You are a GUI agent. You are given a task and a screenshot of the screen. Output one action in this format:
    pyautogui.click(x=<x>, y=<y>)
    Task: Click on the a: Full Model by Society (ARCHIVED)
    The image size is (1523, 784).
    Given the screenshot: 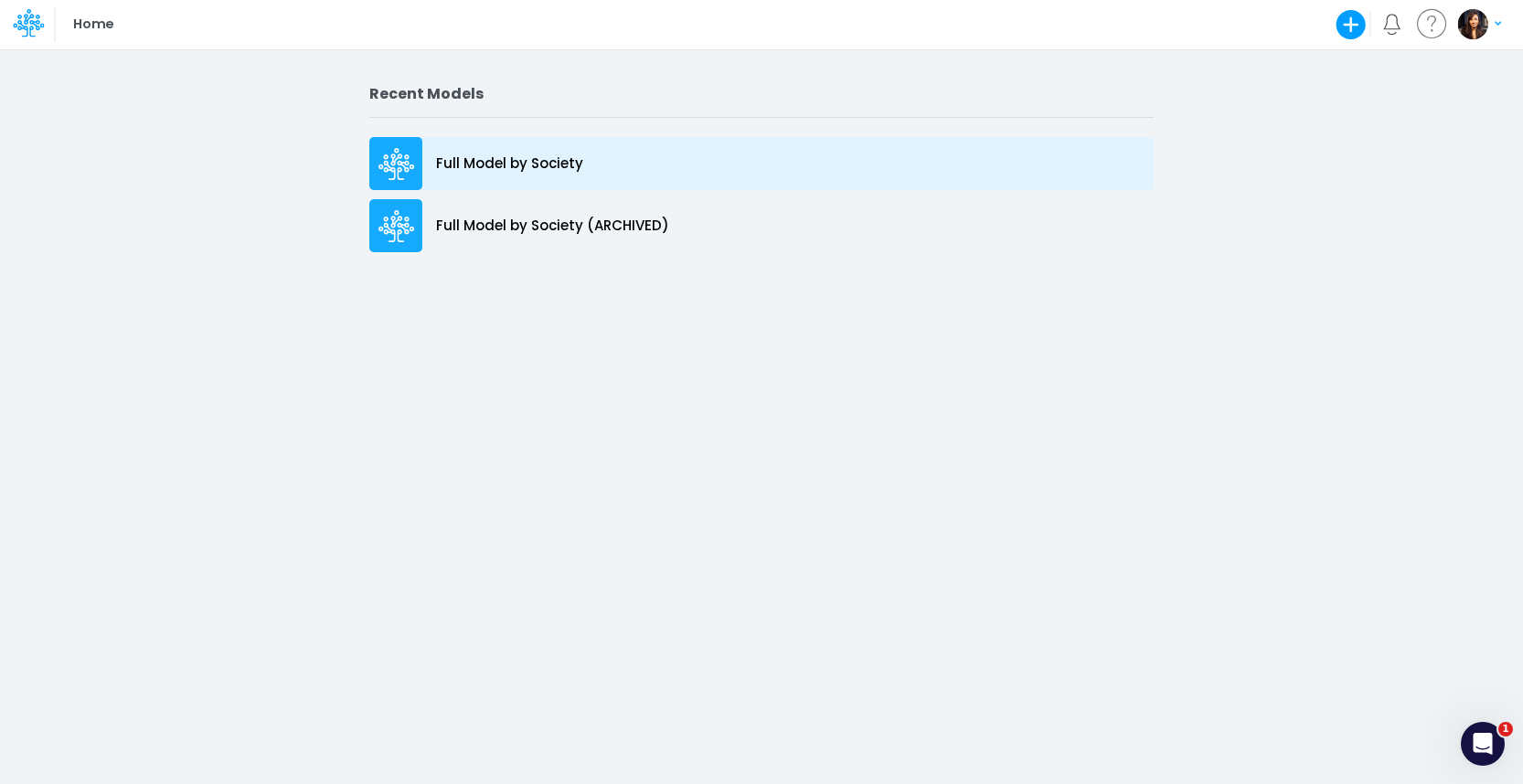 What is the action you would take?
    pyautogui.click(x=762, y=226)
    